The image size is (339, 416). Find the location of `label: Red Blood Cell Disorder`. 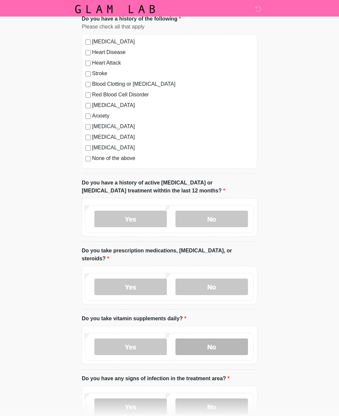

label: Red Blood Cell Disorder is located at coordinates (173, 95).